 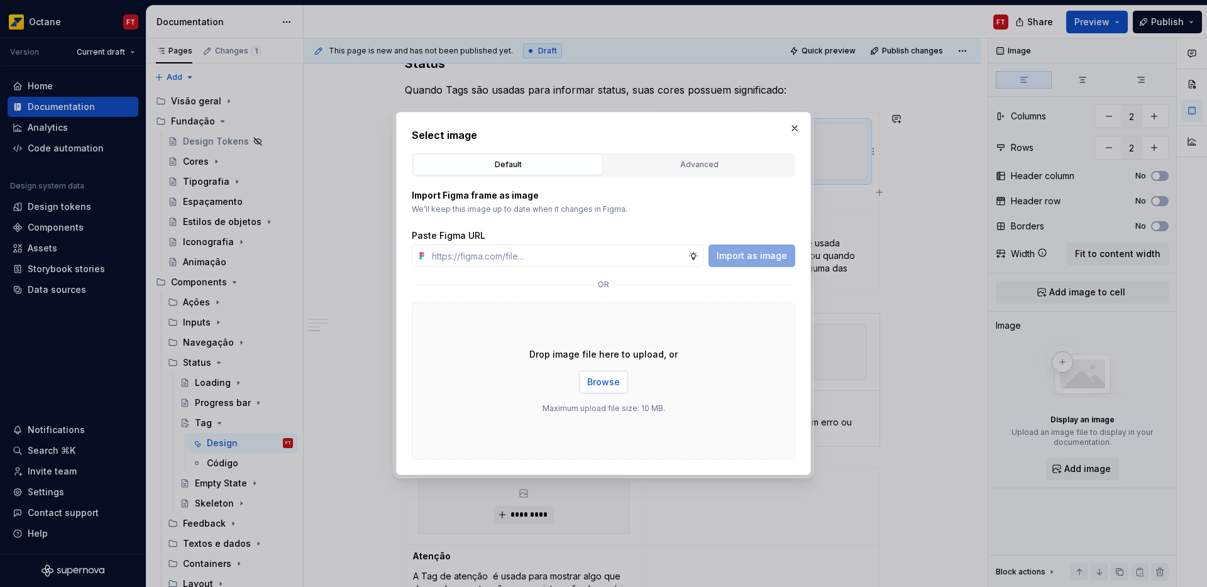 I want to click on p: or, so click(x=603, y=285).